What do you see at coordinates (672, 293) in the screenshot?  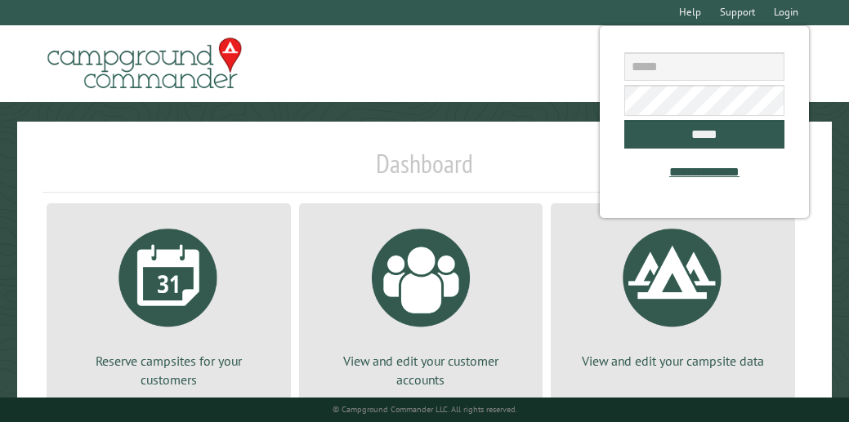 I see `a: View and edit your campsite data` at bounding box center [672, 293].